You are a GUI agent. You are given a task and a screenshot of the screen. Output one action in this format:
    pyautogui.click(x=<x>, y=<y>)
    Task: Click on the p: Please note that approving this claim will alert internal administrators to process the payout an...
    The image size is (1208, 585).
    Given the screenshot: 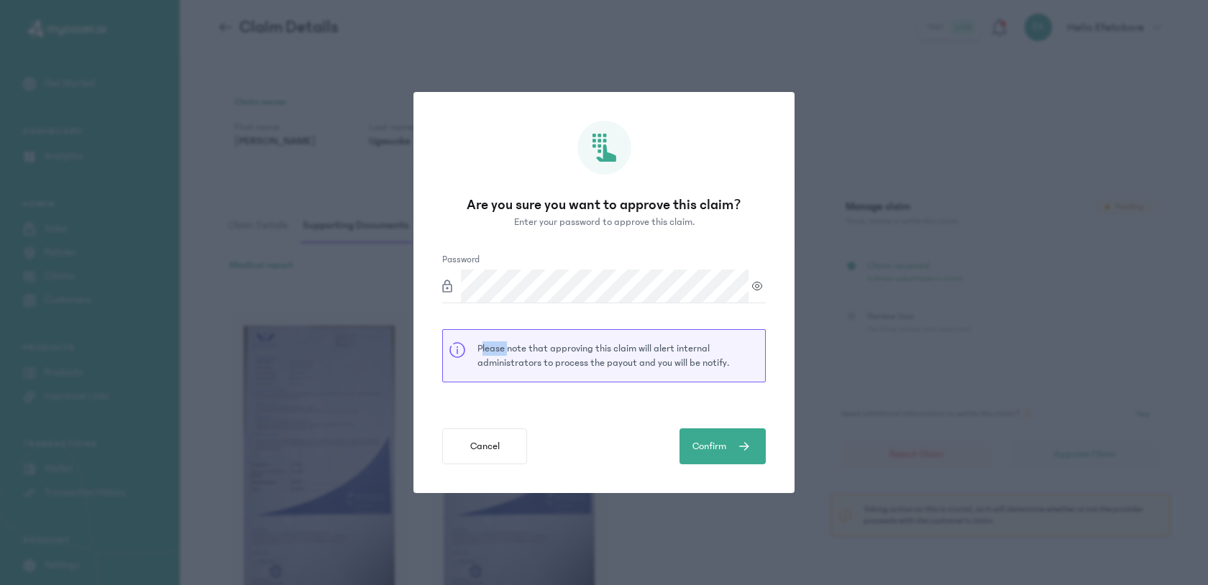 What is the action you would take?
    pyautogui.click(x=618, y=356)
    